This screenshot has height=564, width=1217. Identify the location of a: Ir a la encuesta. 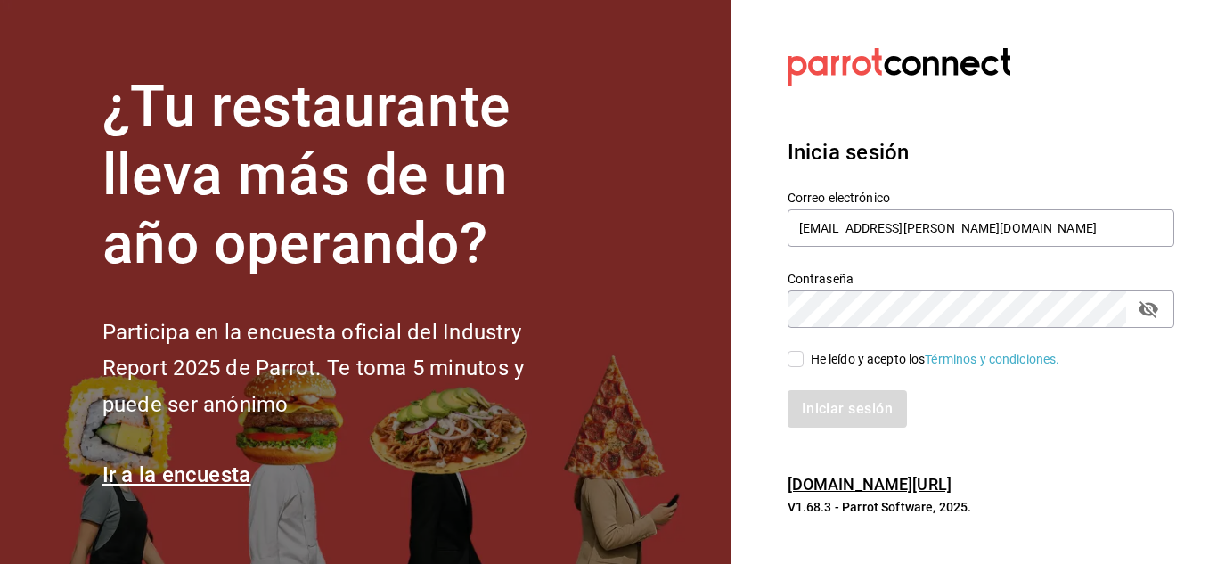
(176, 475).